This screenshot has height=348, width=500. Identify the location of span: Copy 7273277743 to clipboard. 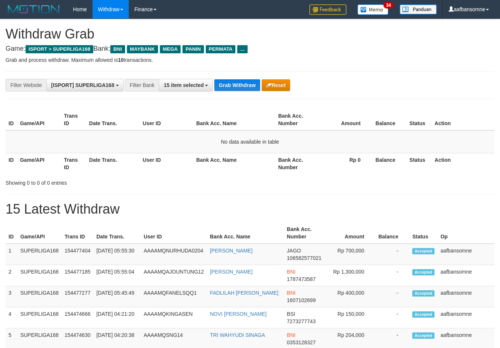
(301, 321).